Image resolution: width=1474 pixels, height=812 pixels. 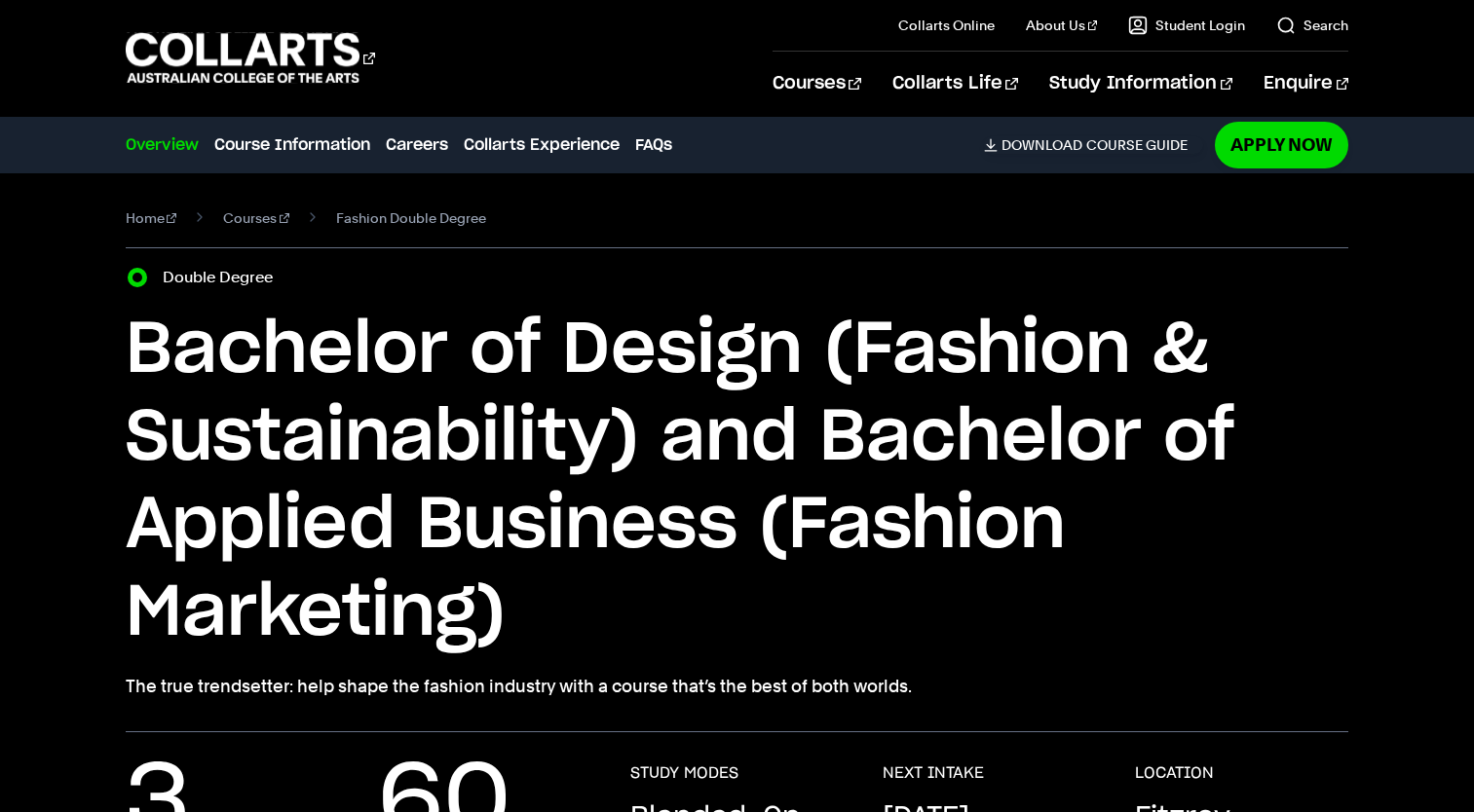 What do you see at coordinates (1140, 84) in the screenshot?
I see `a: Study Information` at bounding box center [1140, 84].